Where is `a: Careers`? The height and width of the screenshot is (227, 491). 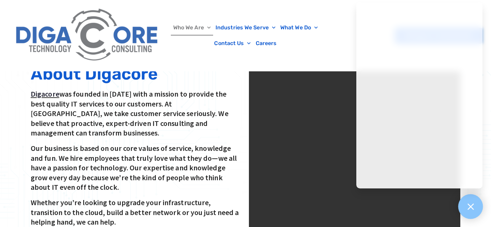
a: Careers is located at coordinates (266, 43).